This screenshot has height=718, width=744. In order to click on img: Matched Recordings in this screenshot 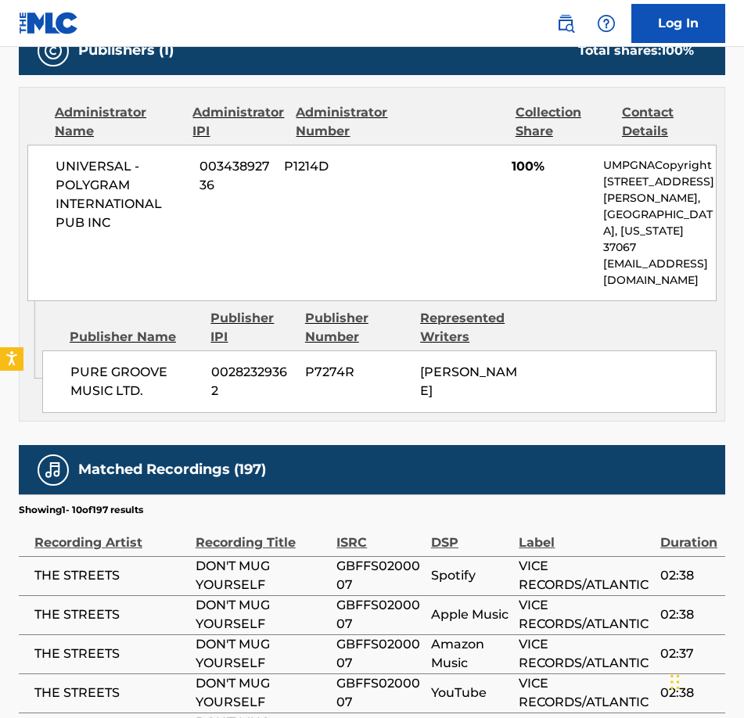, I will do `click(53, 470)`.